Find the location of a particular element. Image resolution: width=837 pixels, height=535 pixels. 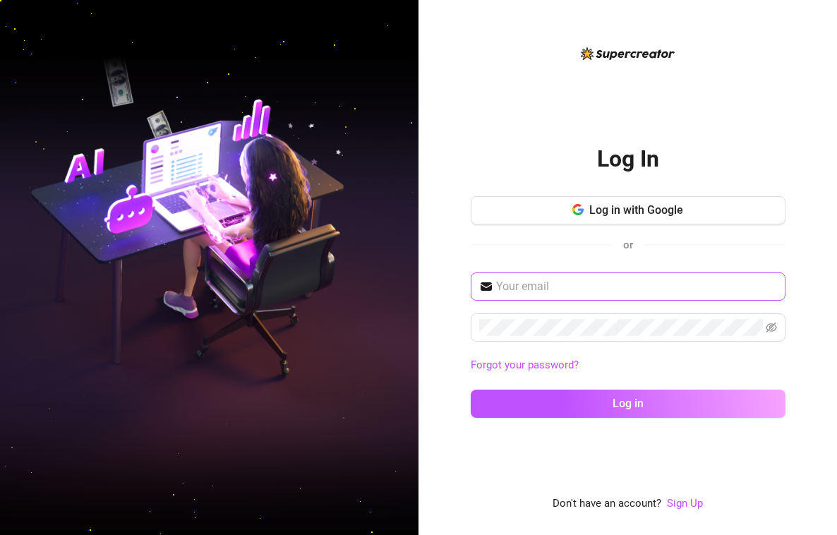

button: Log in with Google is located at coordinates (628, 210).